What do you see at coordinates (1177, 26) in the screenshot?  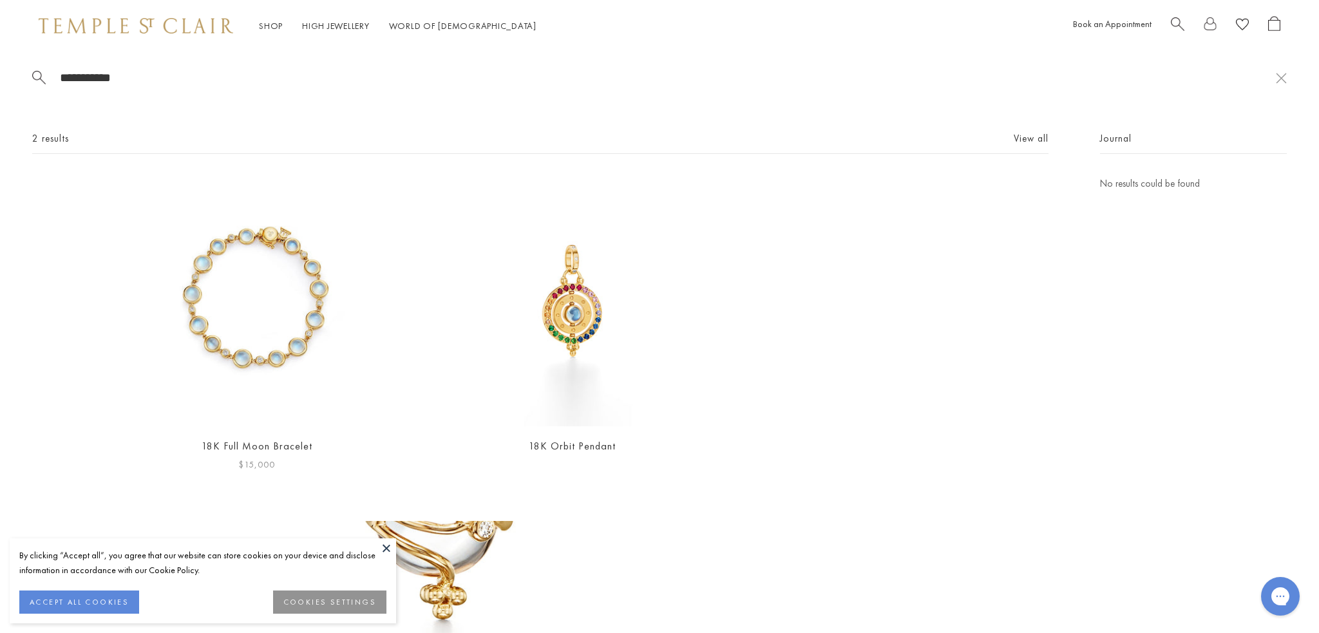 I see `a: Search` at bounding box center [1177, 26].